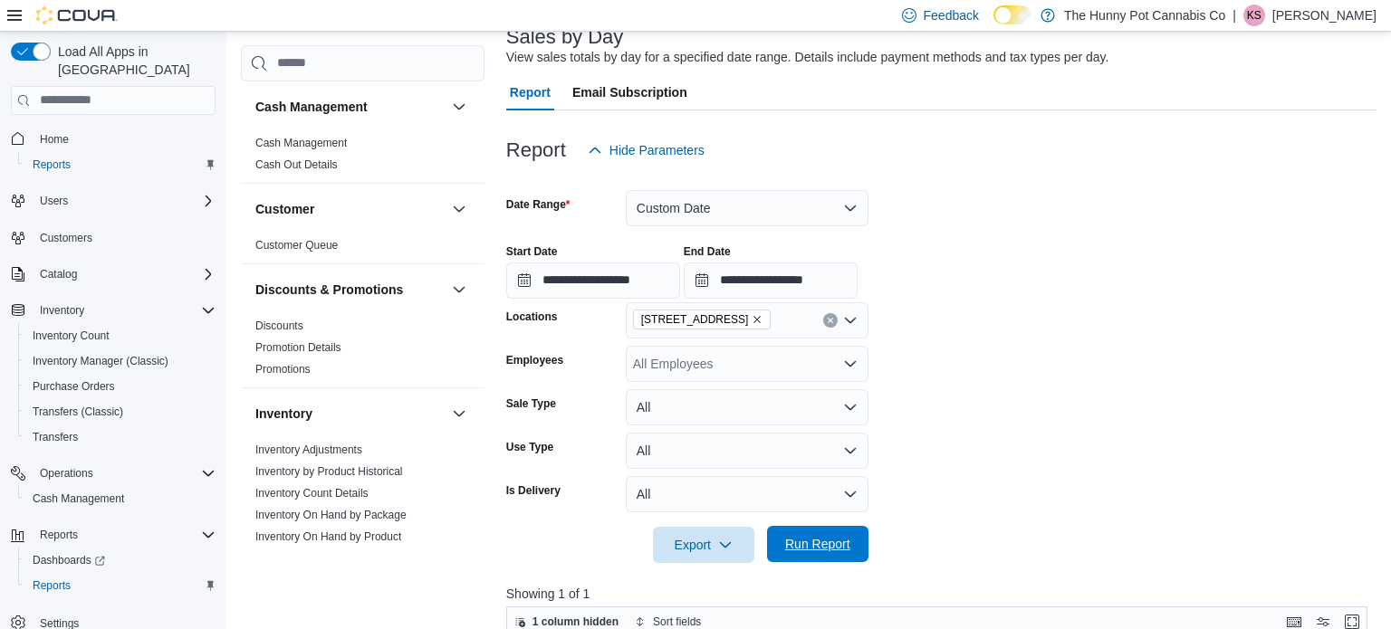 Image resolution: width=1391 pixels, height=629 pixels. I want to click on span: Users, so click(53, 201).